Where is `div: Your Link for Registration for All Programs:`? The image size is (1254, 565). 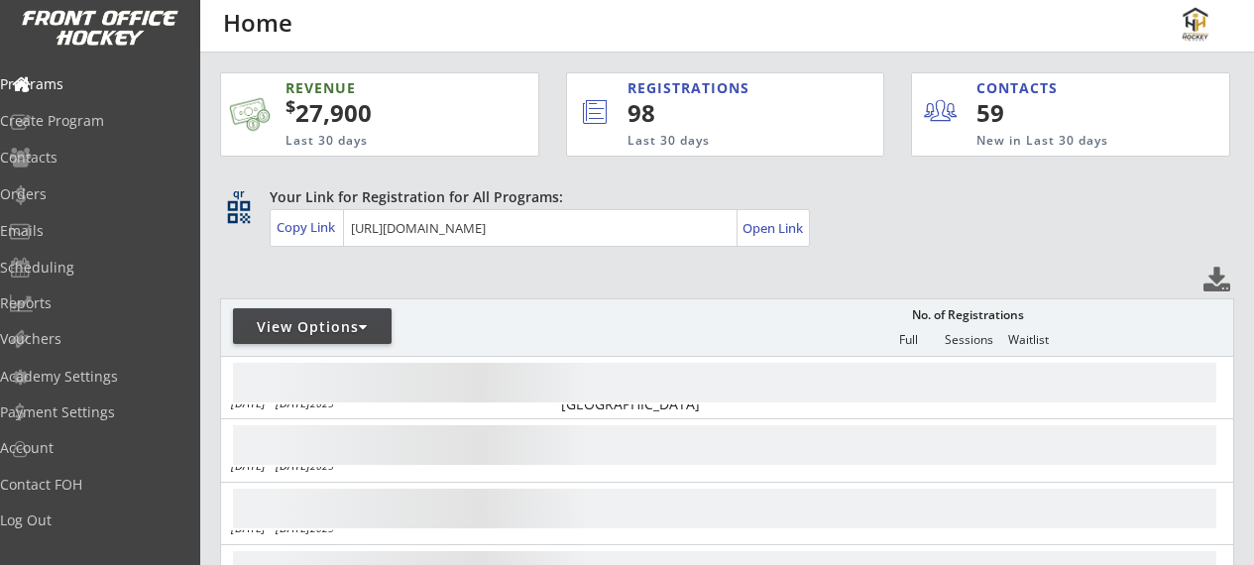
div: Your Link for Registration for All Programs: is located at coordinates (721, 197).